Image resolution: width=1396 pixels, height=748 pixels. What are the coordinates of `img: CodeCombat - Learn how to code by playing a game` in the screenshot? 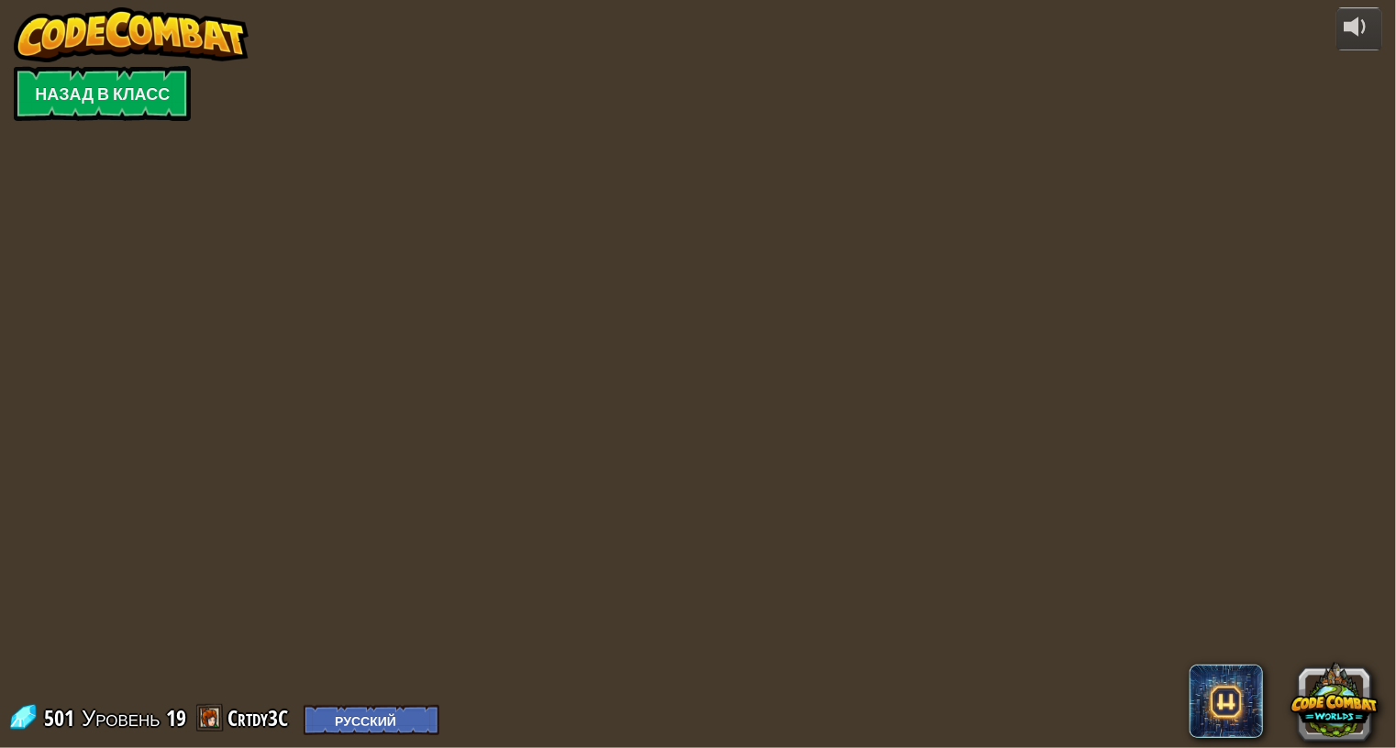 It's located at (131, 35).